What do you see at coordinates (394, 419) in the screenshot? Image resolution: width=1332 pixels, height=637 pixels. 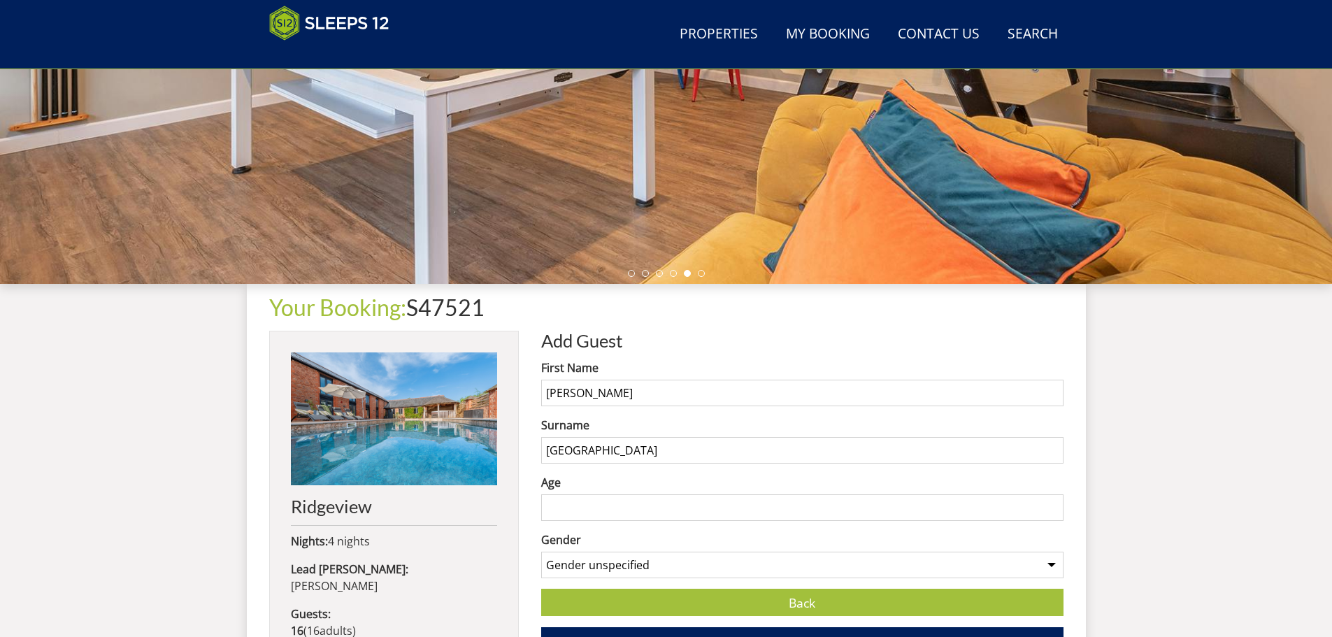 I see `img: An image of 'Ridgeview'` at bounding box center [394, 419].